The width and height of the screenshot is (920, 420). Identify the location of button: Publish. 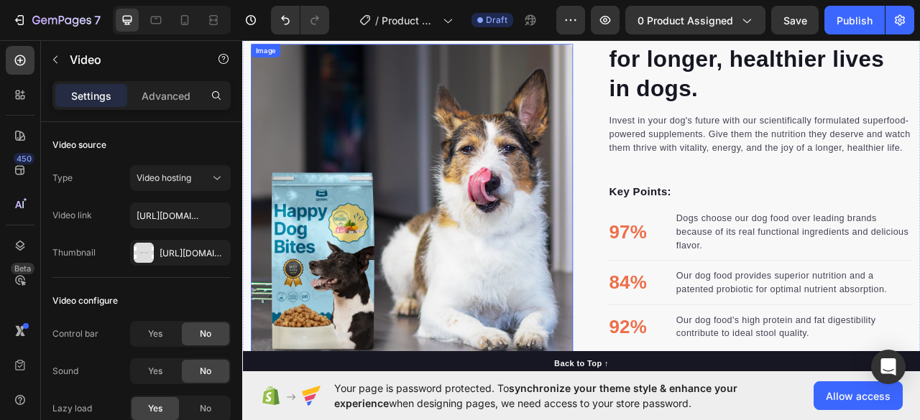
(854, 20).